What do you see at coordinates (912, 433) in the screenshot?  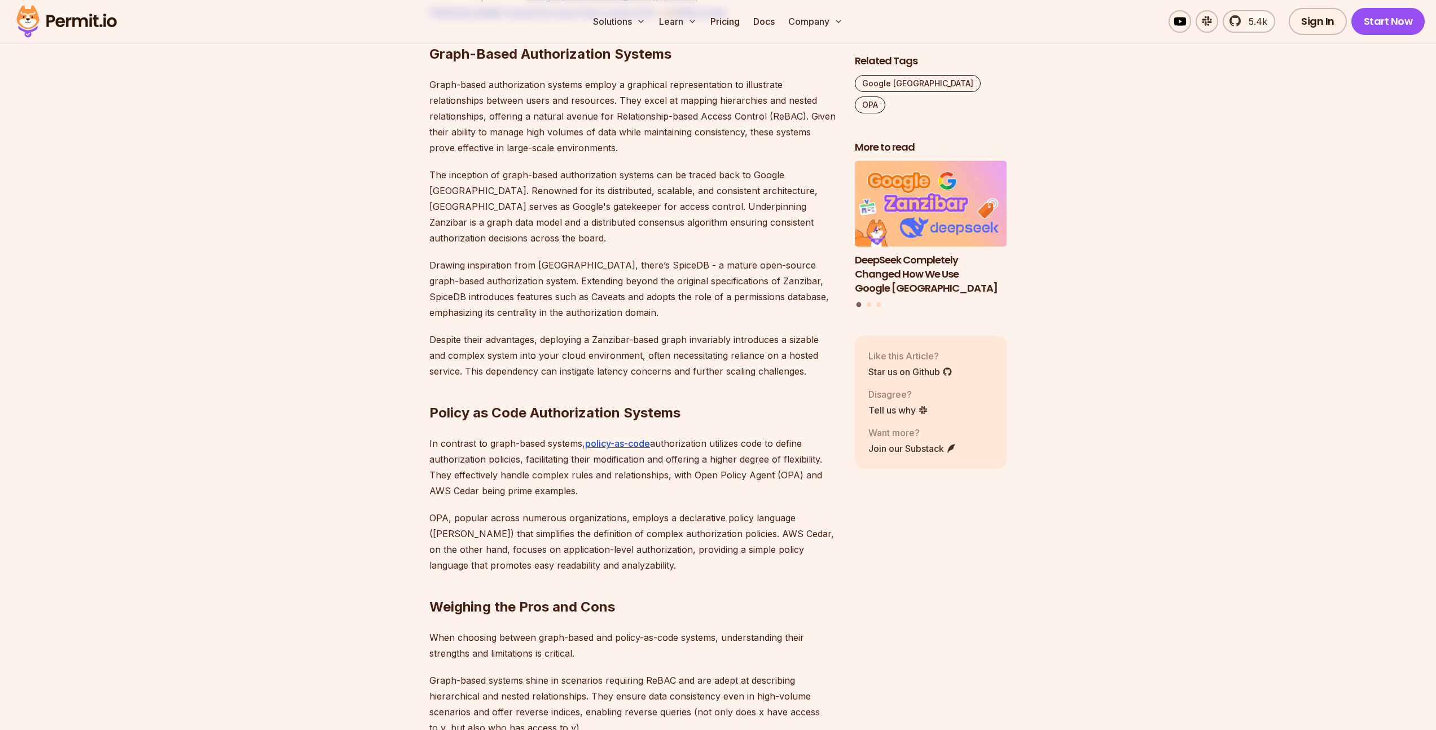 I see `p: Want more?` at bounding box center [912, 433].